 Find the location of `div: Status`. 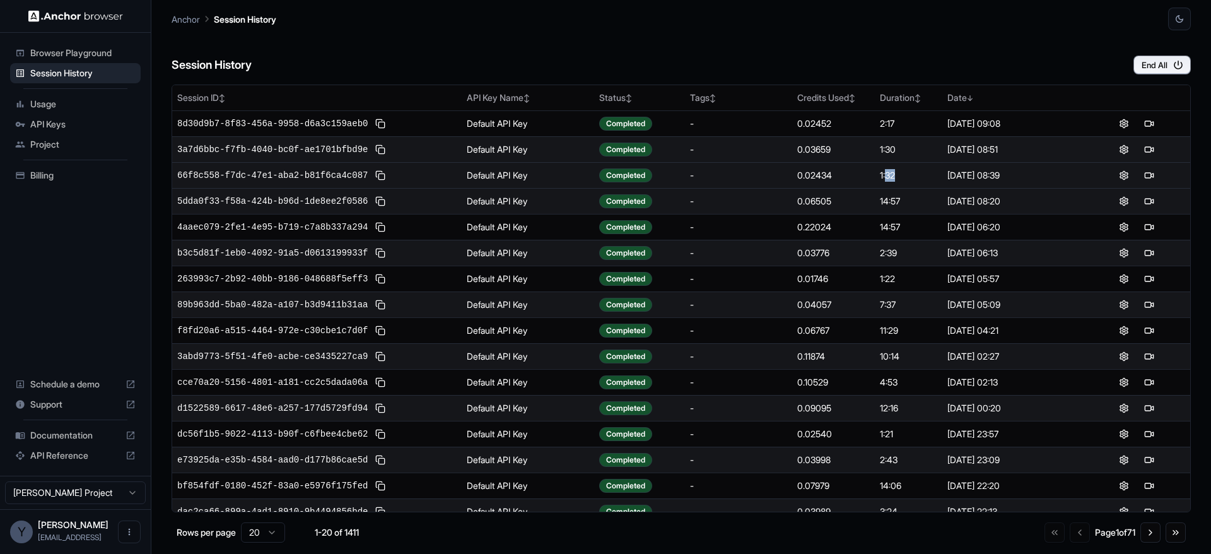

div: Status is located at coordinates (639, 98).